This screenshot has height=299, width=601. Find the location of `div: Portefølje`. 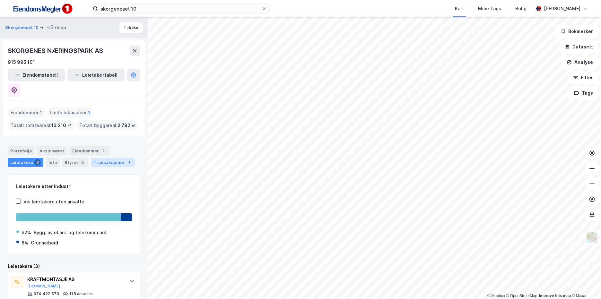

div: Portefølje is located at coordinates (21, 151).